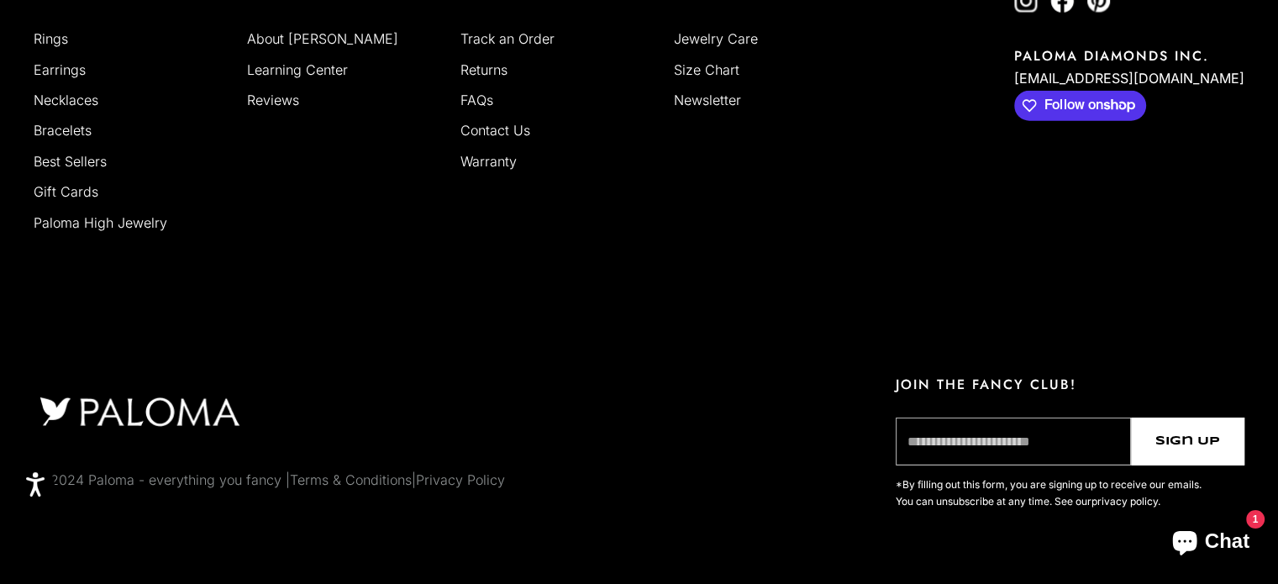 The height and width of the screenshot is (584, 1278). I want to click on inbox-online-store-chat: Shopify online store chat, so click(1211, 543).